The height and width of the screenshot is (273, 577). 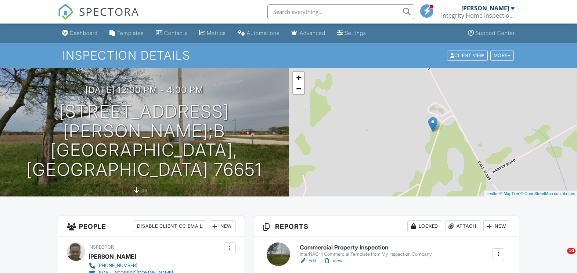 I want to click on span: SPECTORA, so click(x=109, y=11).